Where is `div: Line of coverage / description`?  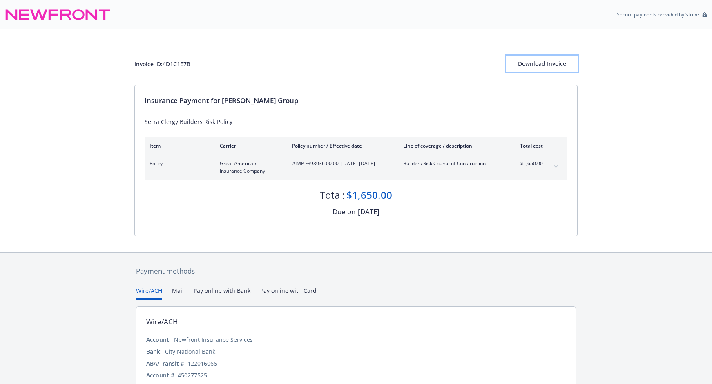
div: Line of coverage / description is located at coordinates (451, 145).